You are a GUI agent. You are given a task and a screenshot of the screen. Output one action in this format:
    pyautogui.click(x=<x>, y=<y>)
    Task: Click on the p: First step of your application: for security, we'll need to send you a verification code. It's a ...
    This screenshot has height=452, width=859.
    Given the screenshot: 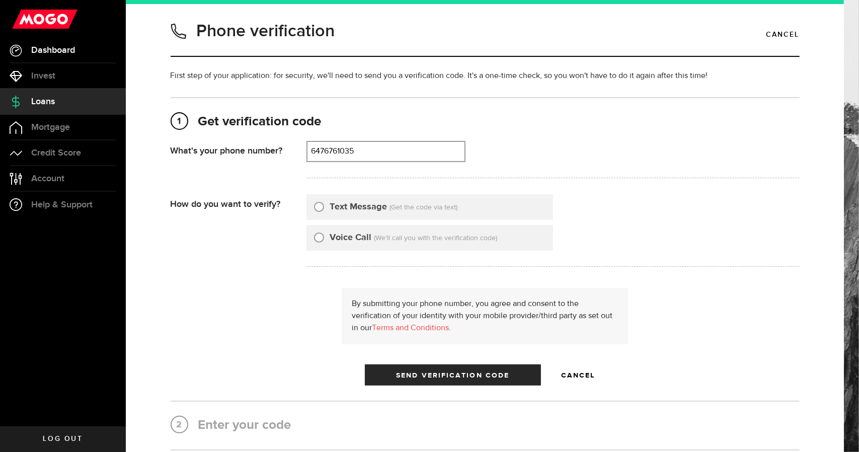 What is the action you would take?
    pyautogui.click(x=485, y=76)
    